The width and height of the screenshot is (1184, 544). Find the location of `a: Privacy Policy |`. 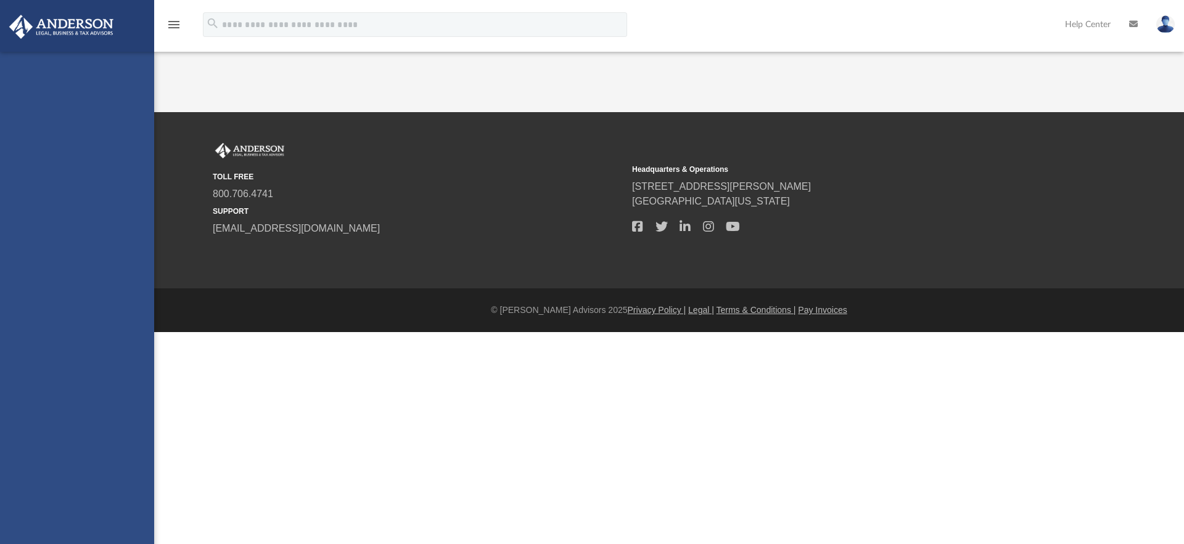

a: Privacy Policy | is located at coordinates (657, 310).